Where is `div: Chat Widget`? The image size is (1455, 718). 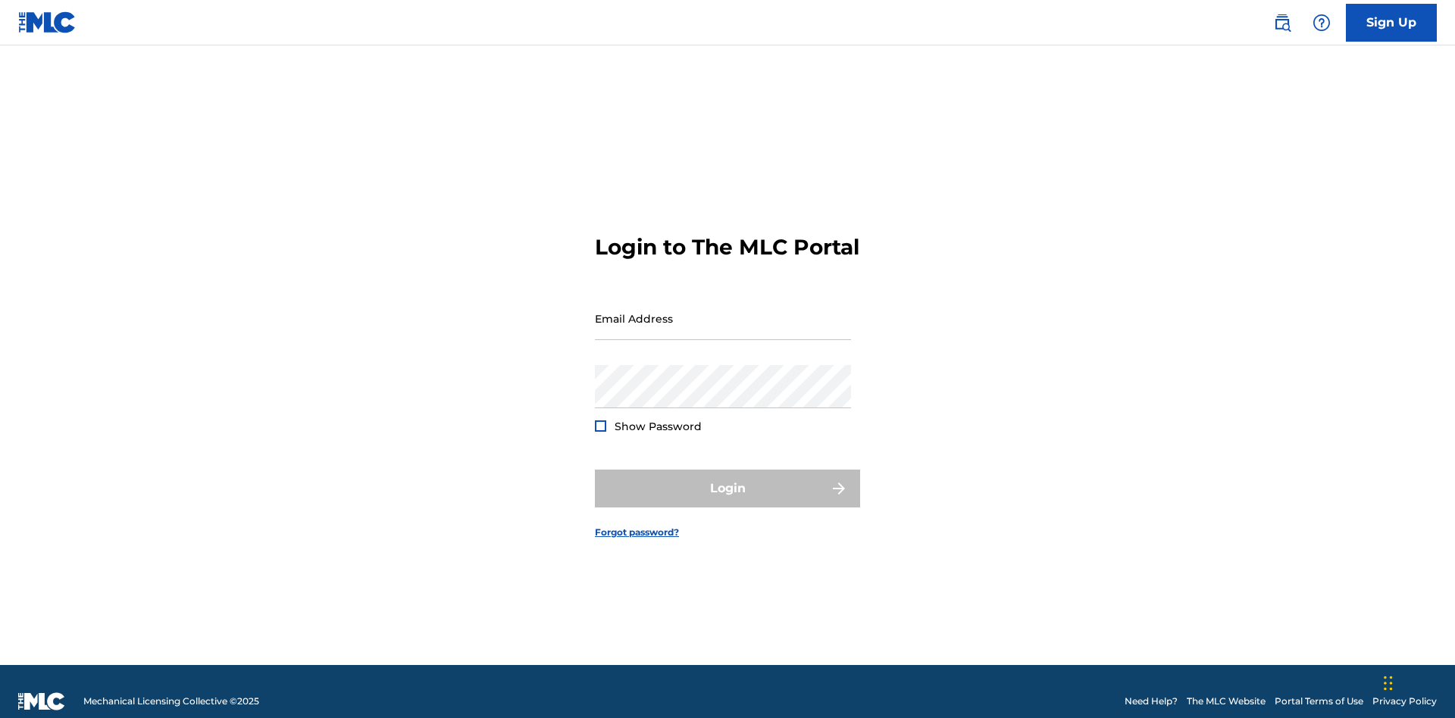
div: Chat Widget is located at coordinates (1417, 682).